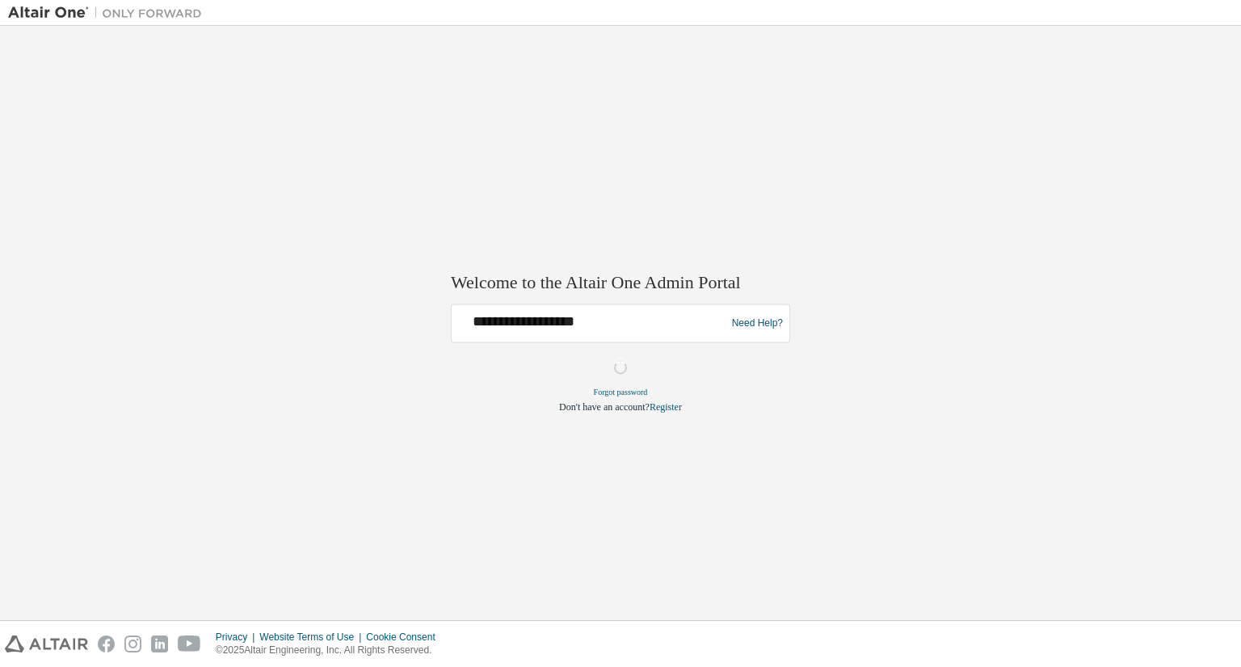 This screenshot has height=667, width=1241. Describe the element at coordinates (132, 644) in the screenshot. I see `img: instagram.svg` at that location.